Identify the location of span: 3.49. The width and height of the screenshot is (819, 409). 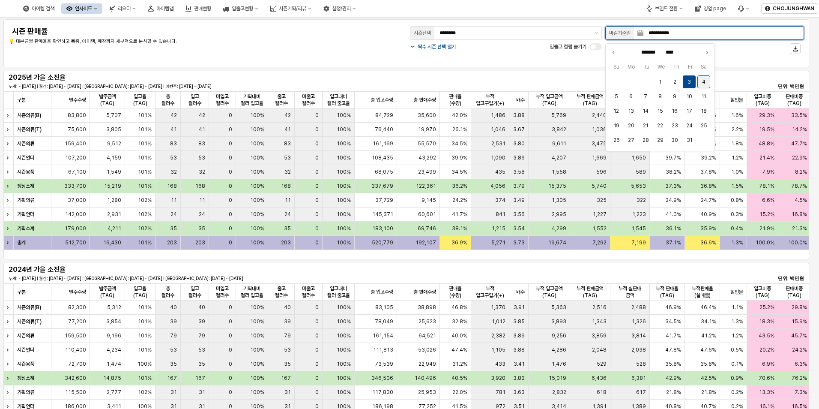
(519, 200).